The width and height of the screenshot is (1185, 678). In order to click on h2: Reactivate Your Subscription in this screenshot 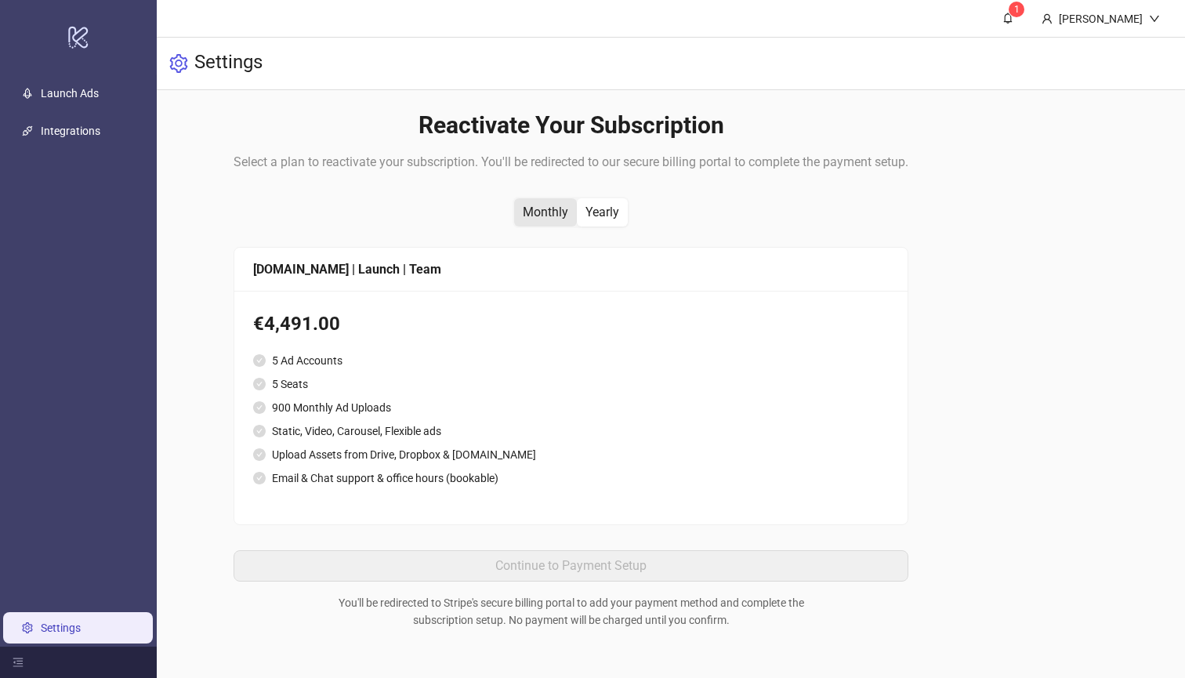, I will do `click(571, 125)`.